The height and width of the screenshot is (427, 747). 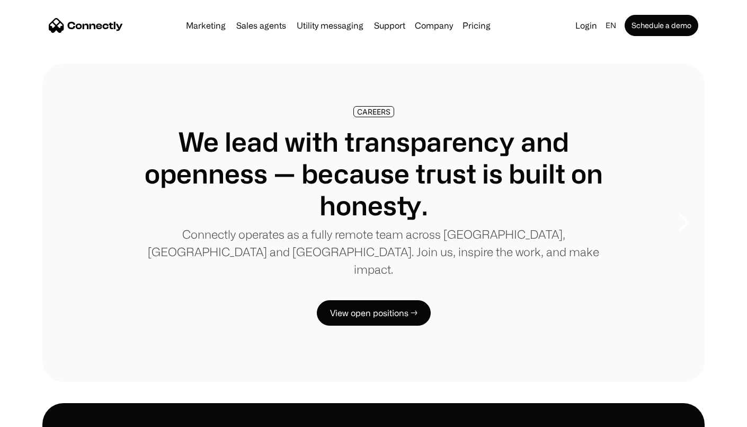 I want to click on a: Pricing, so click(x=476, y=25).